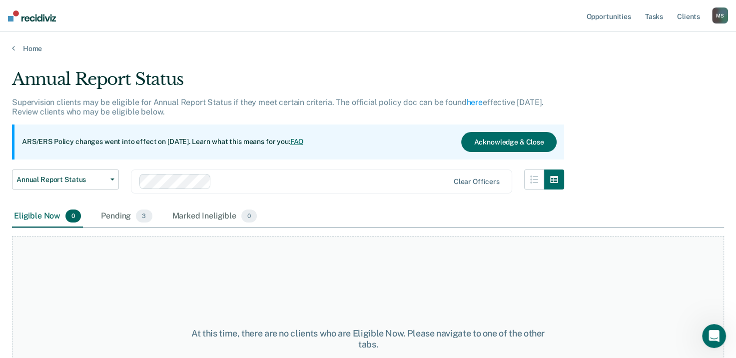  What do you see at coordinates (508, 142) in the screenshot?
I see `button: Acknowledge & Close` at bounding box center [508, 142].